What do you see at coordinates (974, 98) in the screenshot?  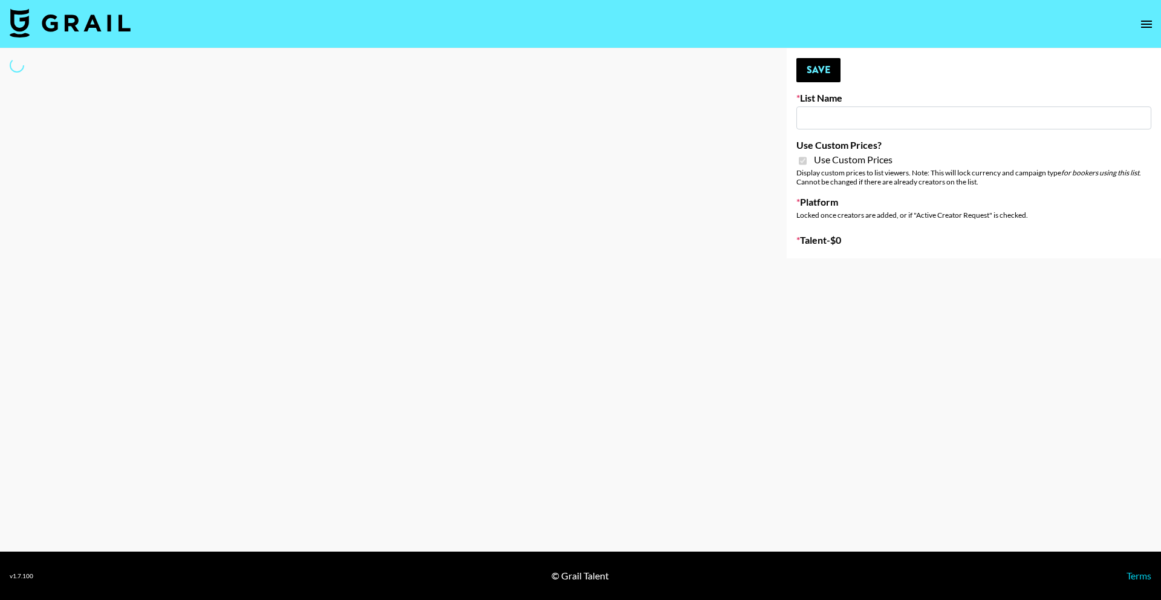 I see `label: List Name` at bounding box center [974, 98].